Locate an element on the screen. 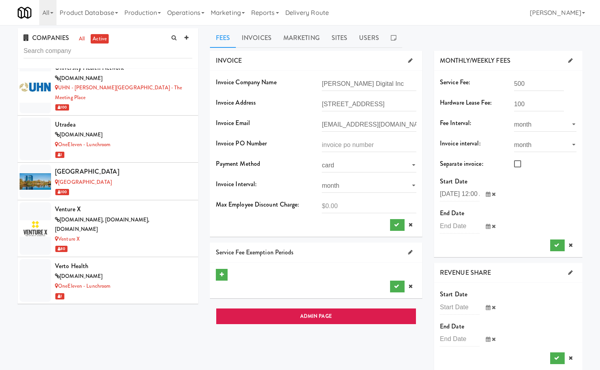 The height and width of the screenshot is (370, 600). span: Separate invoice: is located at coordinates (461, 164).